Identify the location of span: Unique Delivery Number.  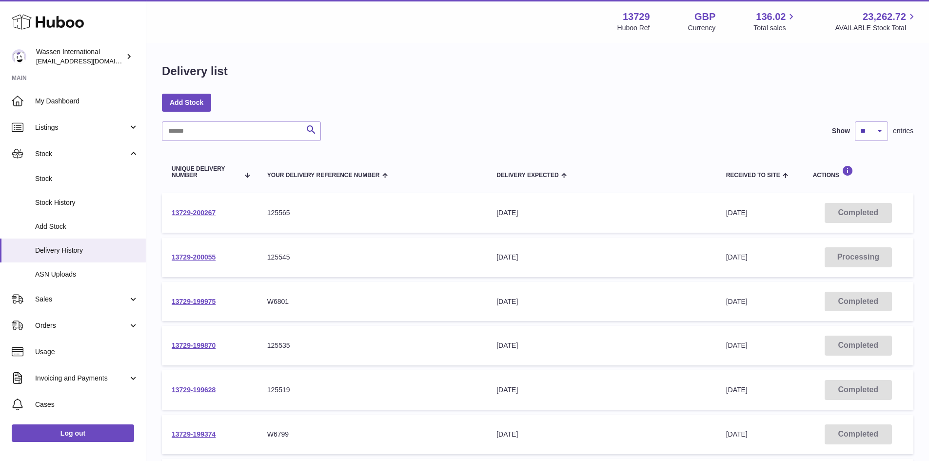
(205, 172).